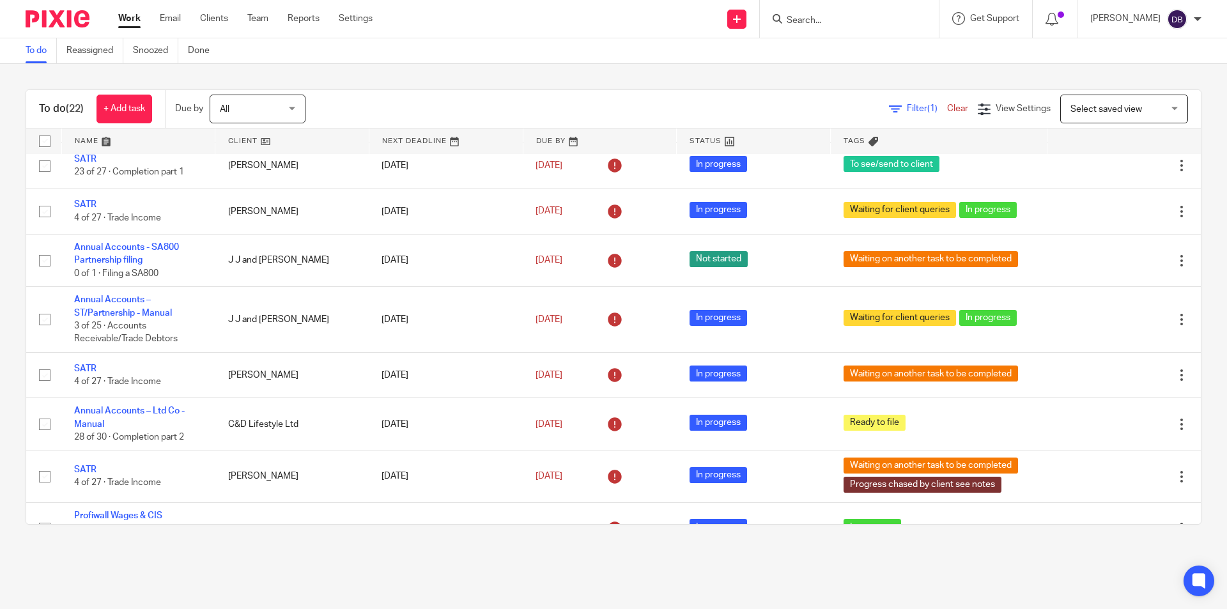  Describe the element at coordinates (355, 19) in the screenshot. I see `a: Settings` at that location.